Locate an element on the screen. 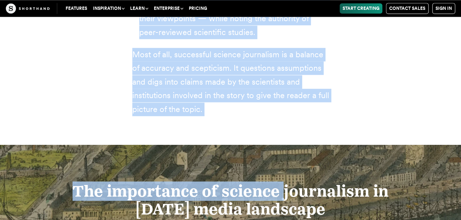 The width and height of the screenshot is (461, 220). a: Contact Sales is located at coordinates (407, 8).